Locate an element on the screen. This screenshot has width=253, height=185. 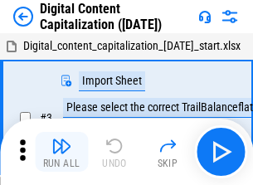
div: Skip is located at coordinates (167, 163).